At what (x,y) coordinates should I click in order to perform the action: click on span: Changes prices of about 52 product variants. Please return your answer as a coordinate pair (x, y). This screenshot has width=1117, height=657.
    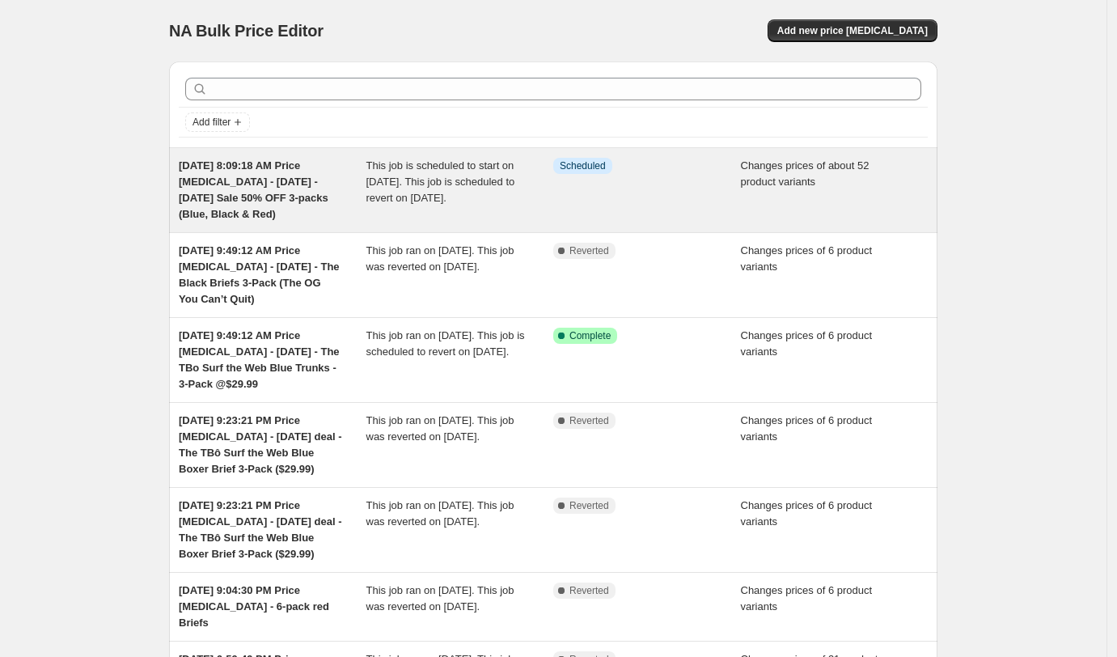
    Looking at the image, I should click on (805, 173).